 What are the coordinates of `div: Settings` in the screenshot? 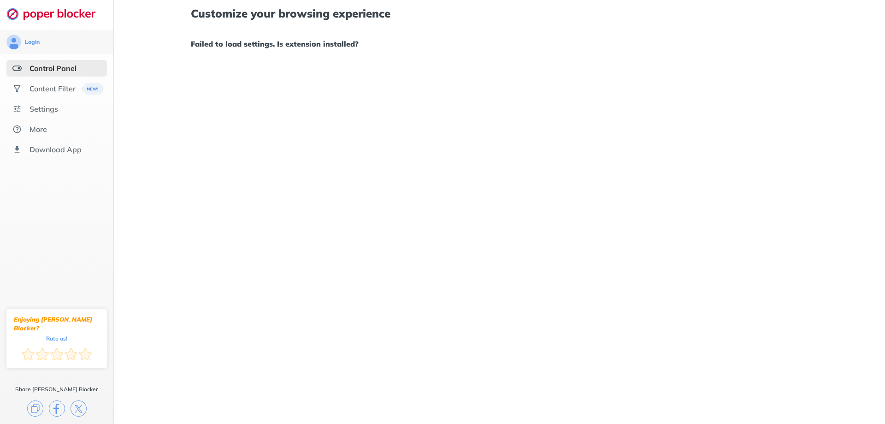 It's located at (44, 109).